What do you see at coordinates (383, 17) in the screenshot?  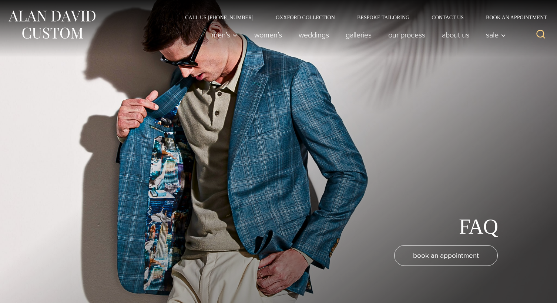 I see `a: Bespoke Tailoring` at bounding box center [383, 17].